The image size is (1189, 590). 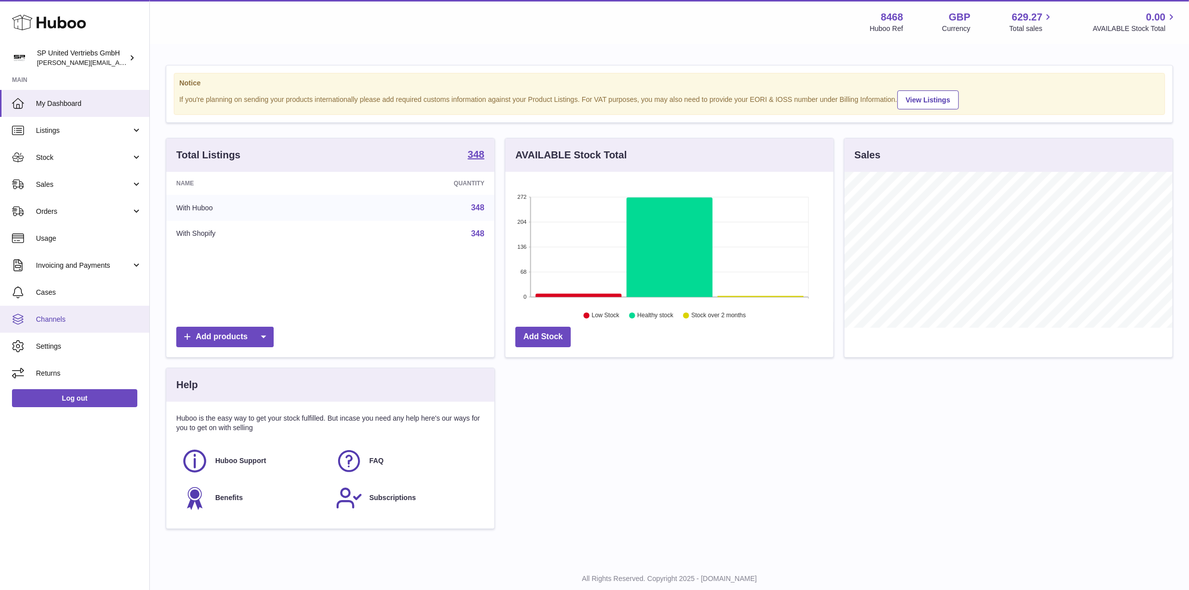 What do you see at coordinates (525, 297) in the screenshot?
I see `text: 0` at bounding box center [525, 297].